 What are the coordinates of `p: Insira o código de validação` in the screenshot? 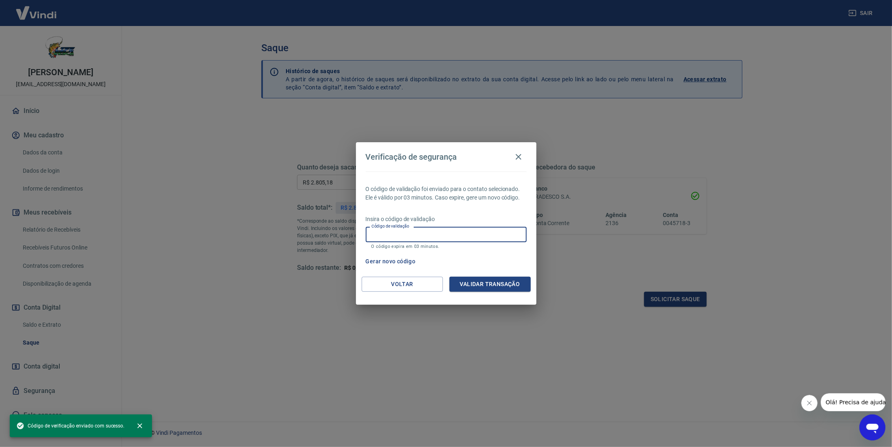 It's located at (446, 219).